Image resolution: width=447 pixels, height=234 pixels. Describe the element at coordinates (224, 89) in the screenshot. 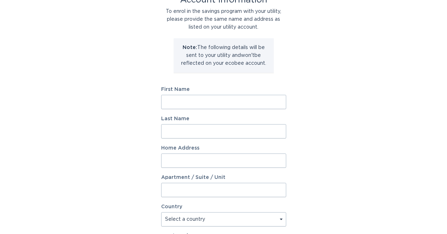

I see `label: First Name` at that location.